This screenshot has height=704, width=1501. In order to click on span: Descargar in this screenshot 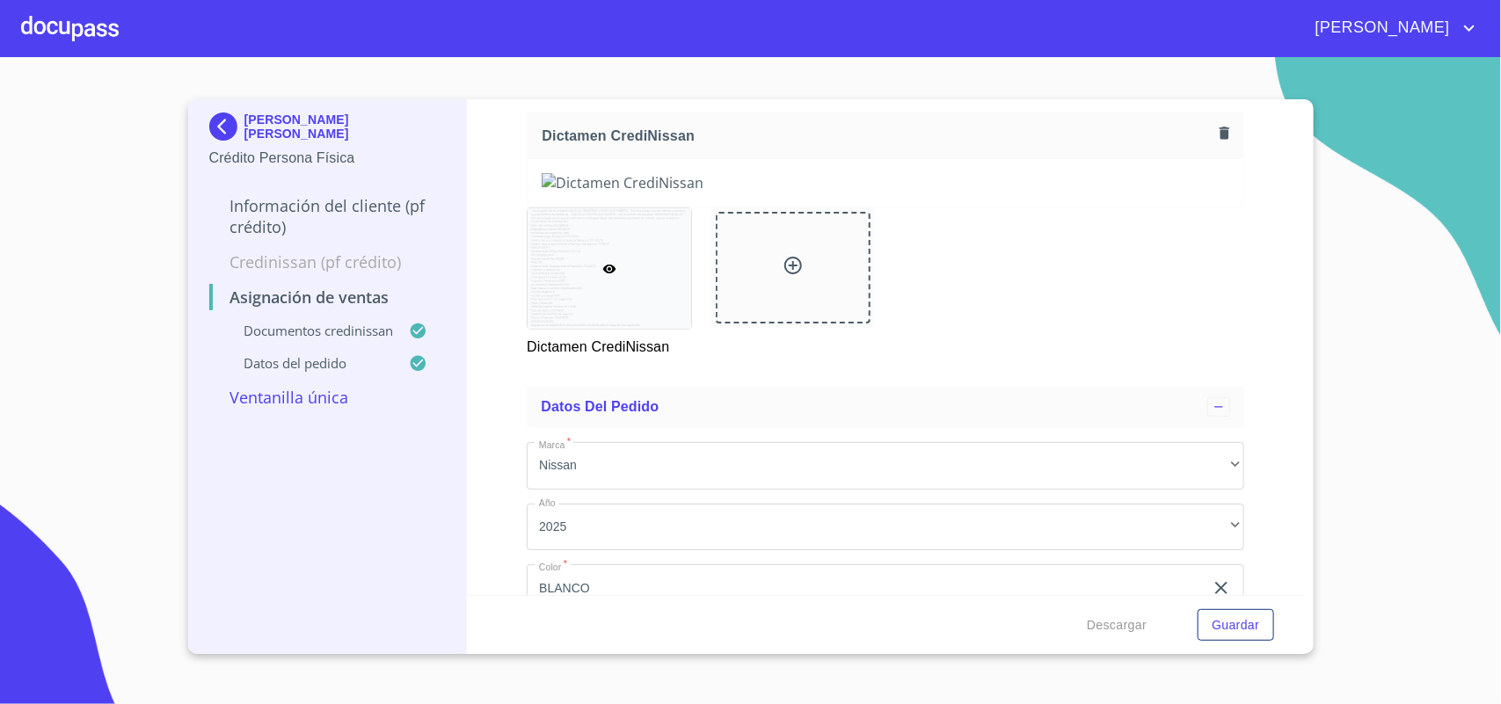, I will do `click(1117, 625)`.